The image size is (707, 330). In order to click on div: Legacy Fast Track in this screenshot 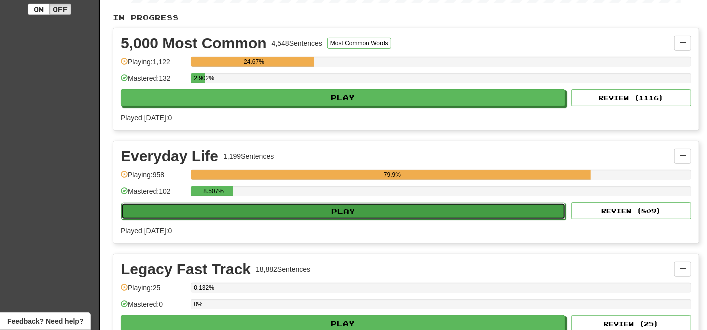, I will do `click(186, 270)`.